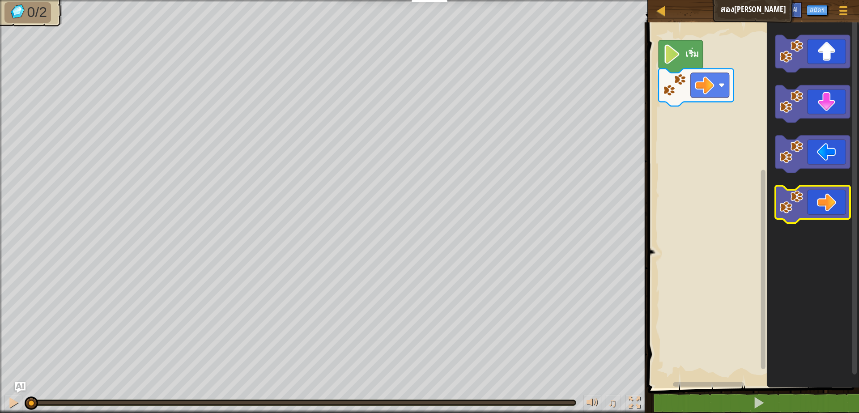  What do you see at coordinates (635, 404) in the screenshot?
I see `button: สลับเป็นเต็มจอ` at bounding box center [635, 404].